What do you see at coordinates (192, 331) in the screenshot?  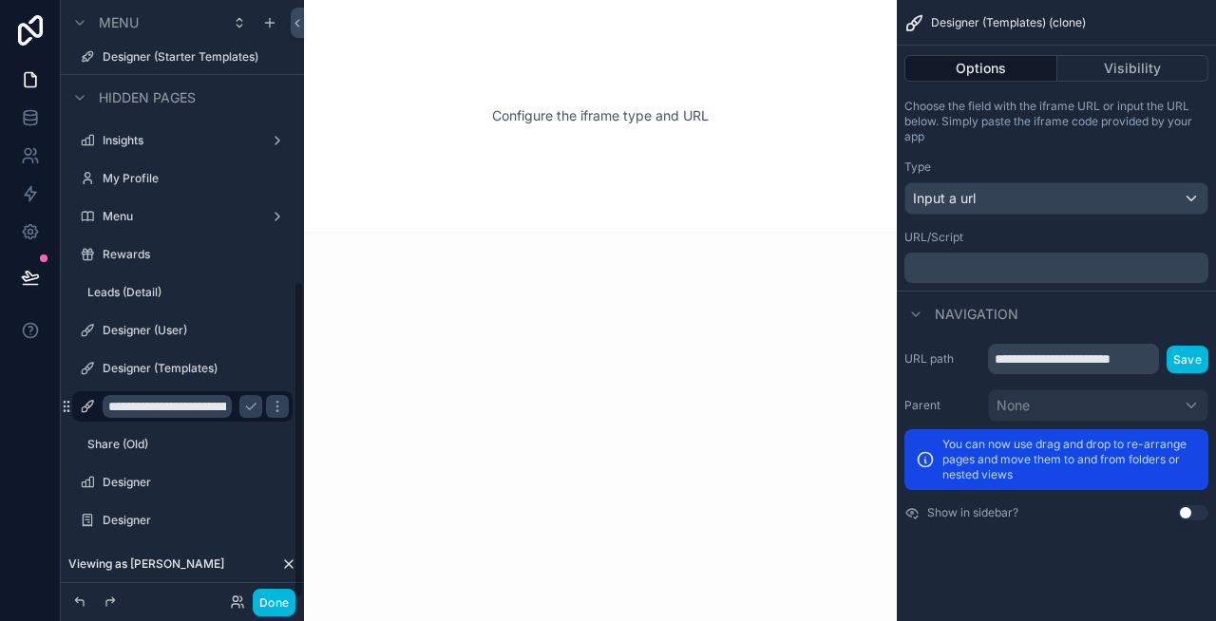 I see `label: Designer (User)` at bounding box center [192, 331].